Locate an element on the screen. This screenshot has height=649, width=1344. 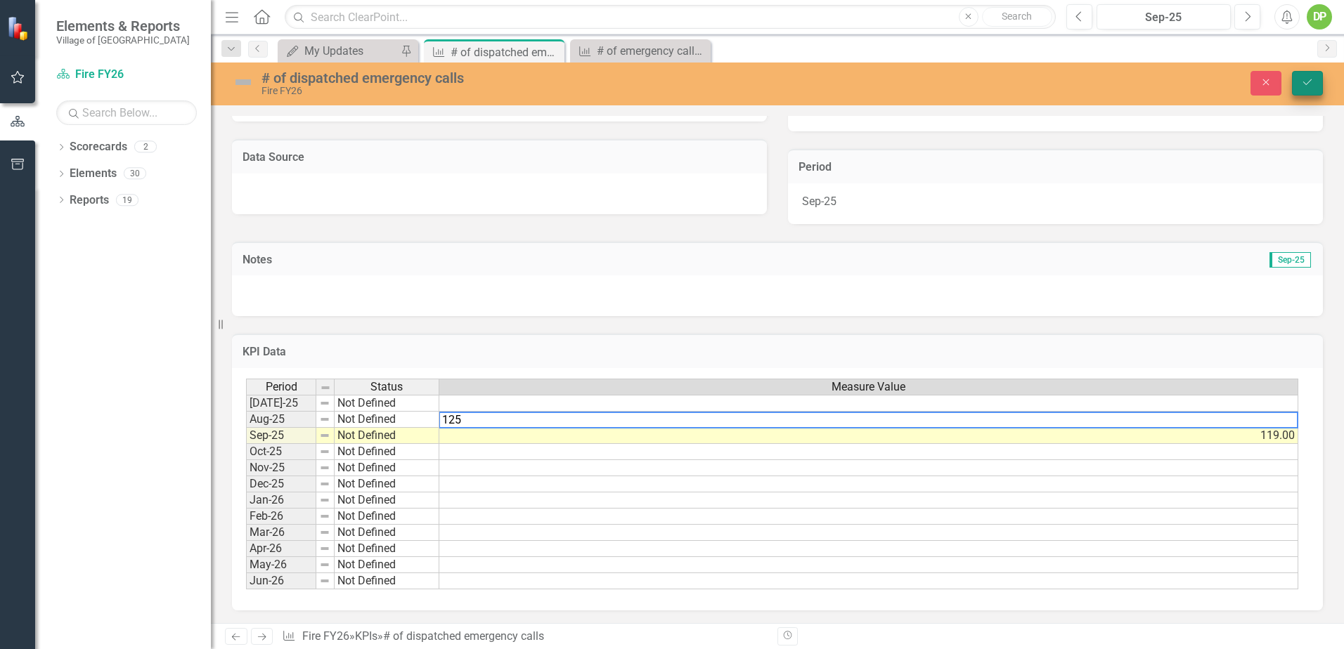
a: Reports is located at coordinates (89, 200).